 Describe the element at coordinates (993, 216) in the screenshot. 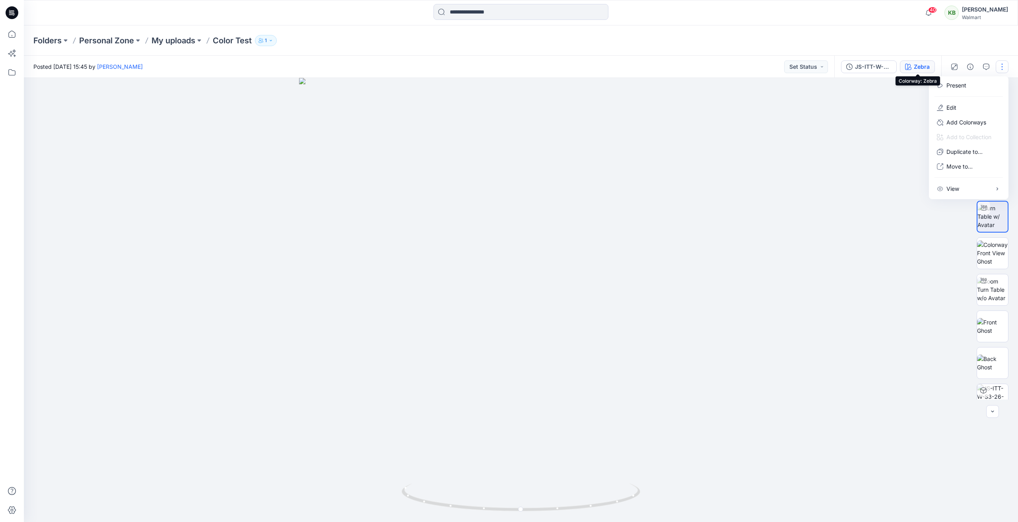

I see `img: Turn Table w/ Avatar` at that location.